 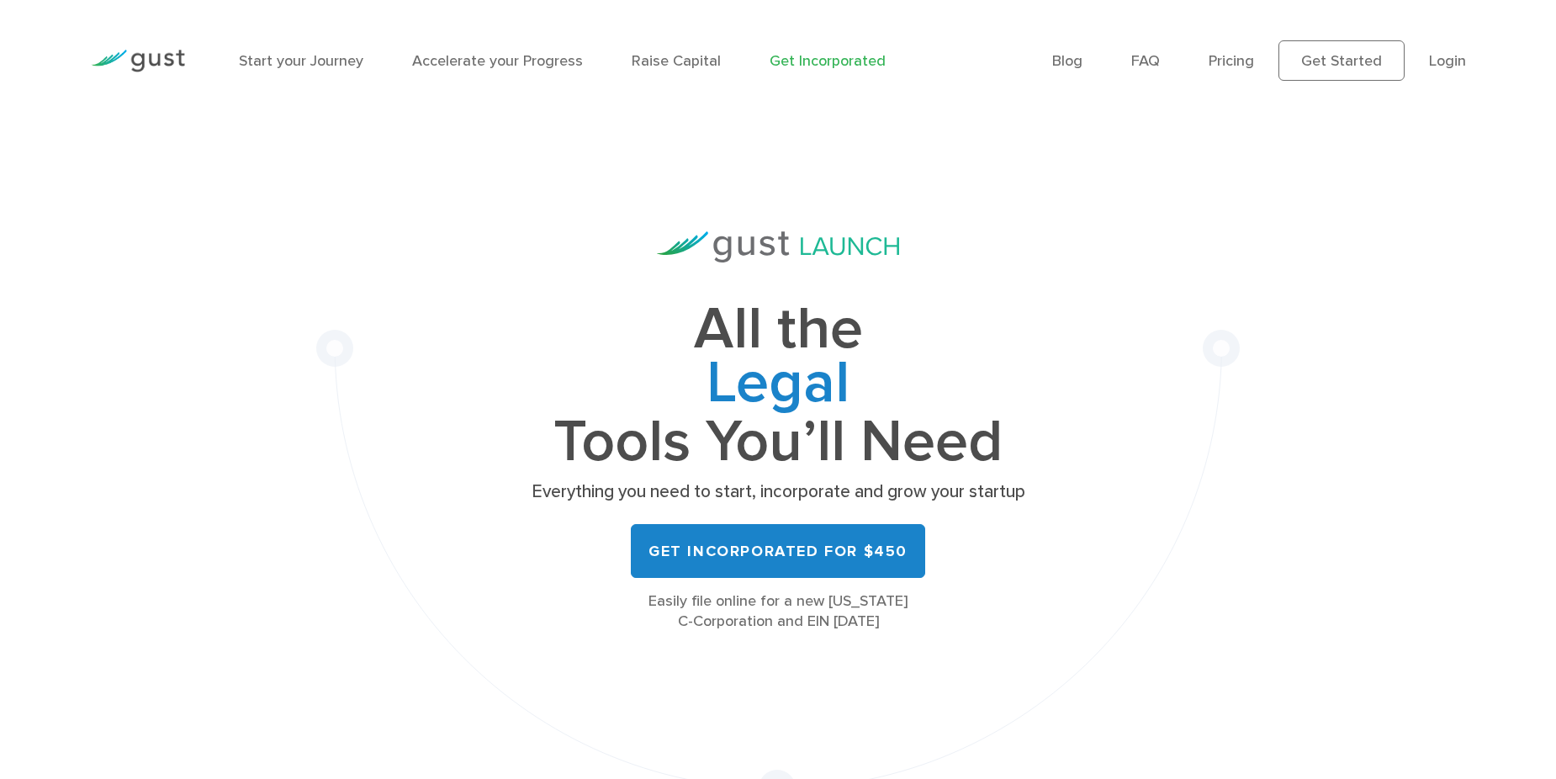 What do you see at coordinates (778, 246) in the screenshot?
I see `img: Gust Launch Logo` at bounding box center [778, 246].